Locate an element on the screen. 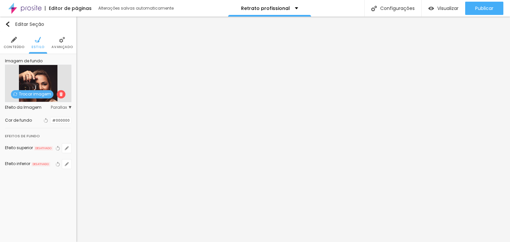 This screenshot has height=242, width=510. button: Visualizar is located at coordinates (443, 8).